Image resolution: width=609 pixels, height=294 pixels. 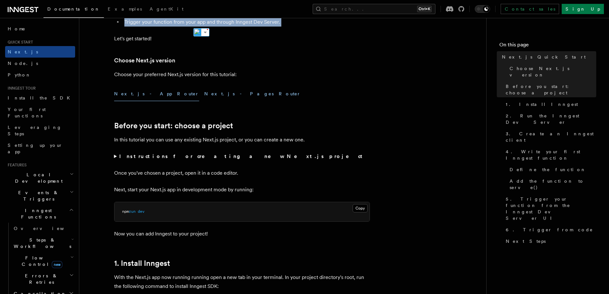 I want to click on a: 2. Run the Inngest Dev Server, so click(x=549, y=119).